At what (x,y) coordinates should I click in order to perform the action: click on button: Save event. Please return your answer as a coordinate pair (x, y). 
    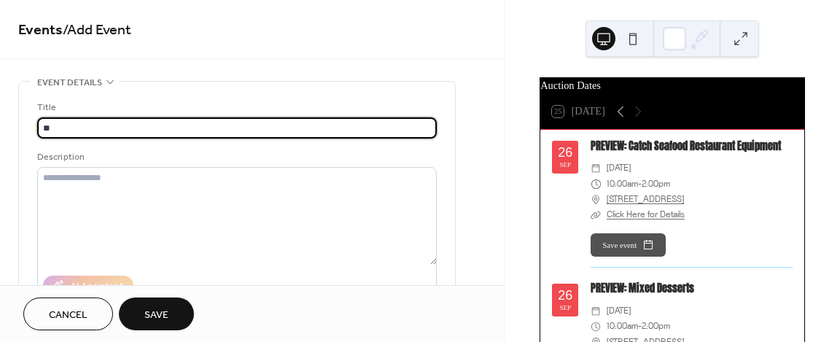
    Looking at the image, I should click on (628, 245).